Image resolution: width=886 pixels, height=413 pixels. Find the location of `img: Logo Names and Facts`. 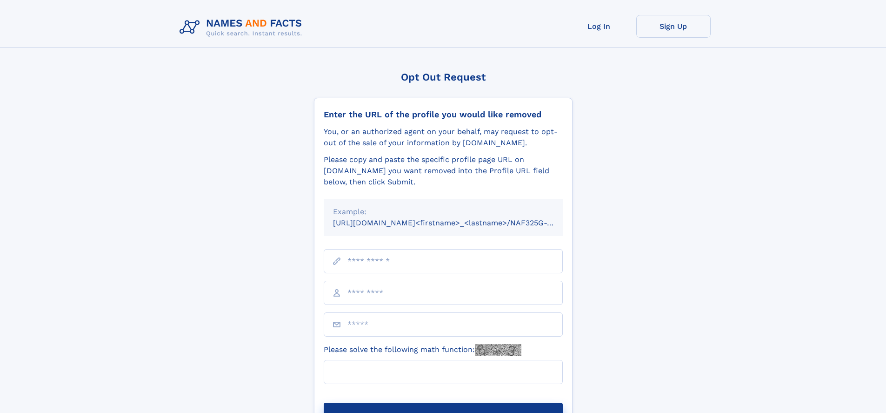

img: Logo Names and Facts is located at coordinates (243, 27).